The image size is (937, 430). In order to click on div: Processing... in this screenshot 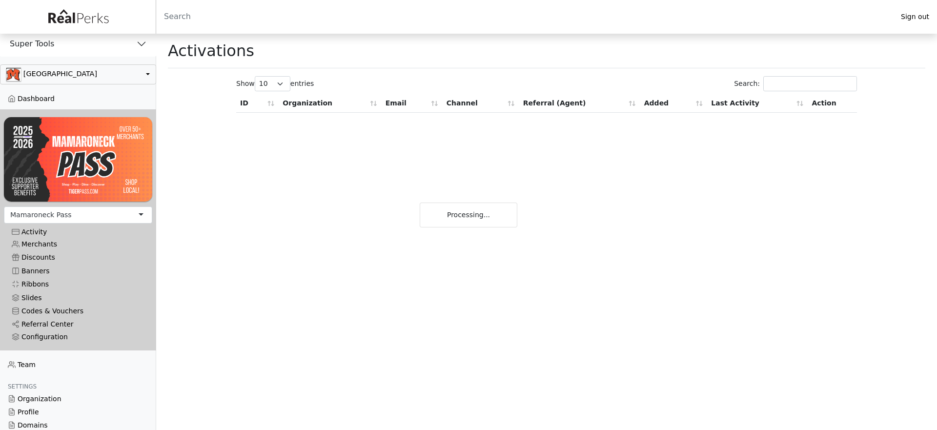, I will do `click(469, 215)`.